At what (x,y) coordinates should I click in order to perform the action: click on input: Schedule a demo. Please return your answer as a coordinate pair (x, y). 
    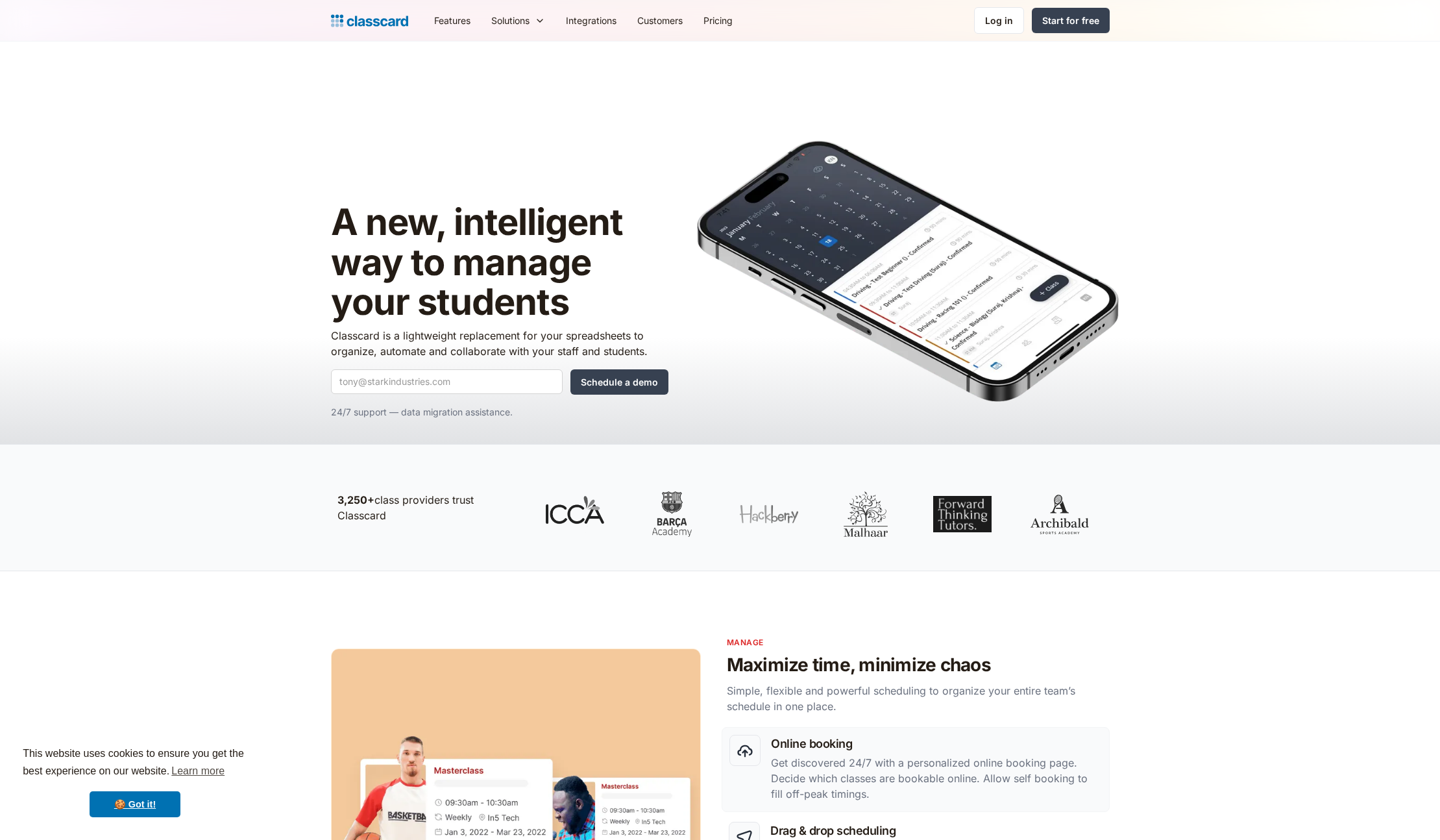
    Looking at the image, I should click on (620, 381).